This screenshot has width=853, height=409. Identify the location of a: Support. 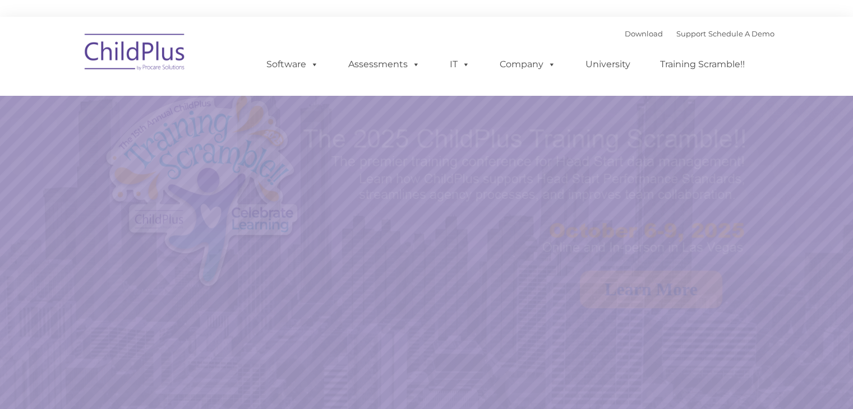
(691, 34).